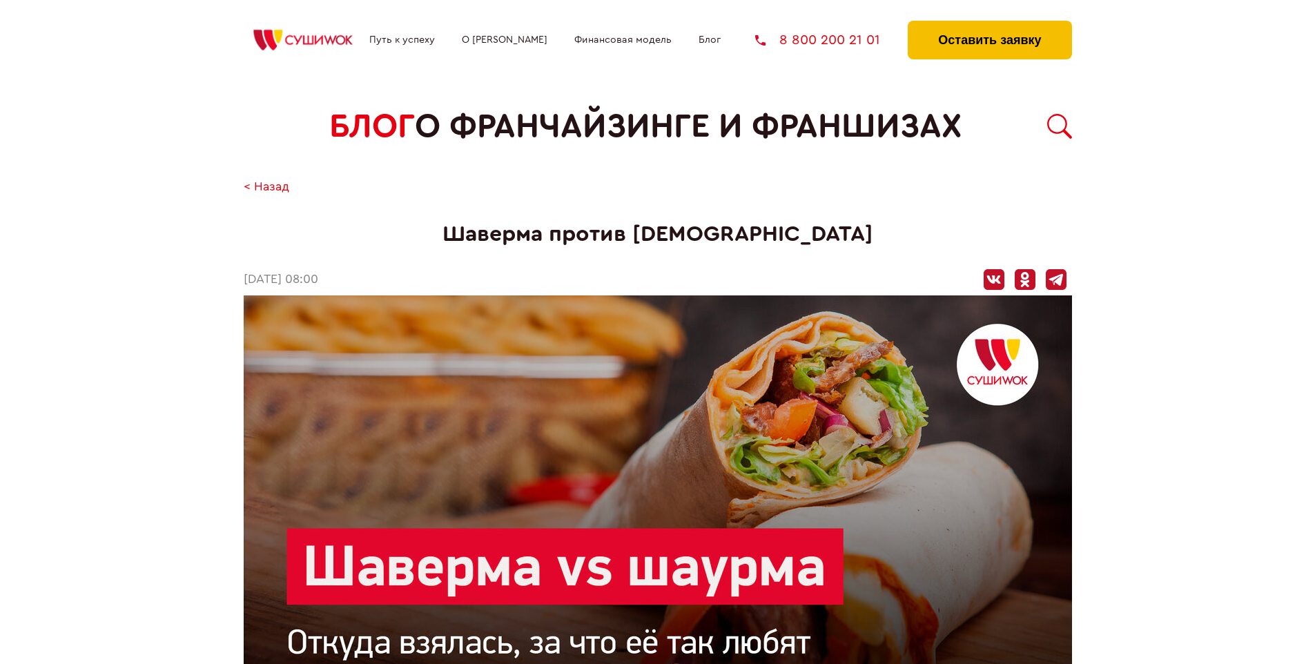 The image size is (1315, 664). I want to click on a: Финансовая модель, so click(622, 40).